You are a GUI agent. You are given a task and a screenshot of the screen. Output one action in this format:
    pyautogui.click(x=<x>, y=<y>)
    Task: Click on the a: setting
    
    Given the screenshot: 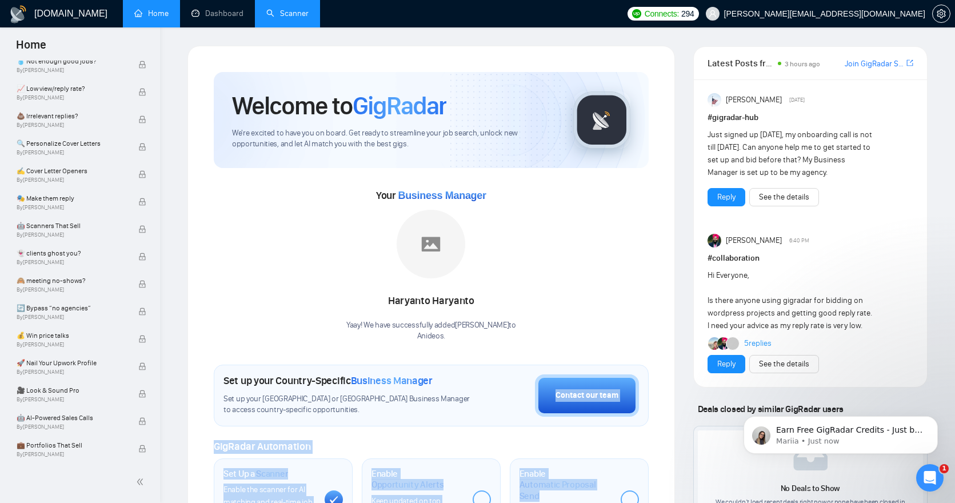 What is the action you would take?
    pyautogui.click(x=942, y=14)
    